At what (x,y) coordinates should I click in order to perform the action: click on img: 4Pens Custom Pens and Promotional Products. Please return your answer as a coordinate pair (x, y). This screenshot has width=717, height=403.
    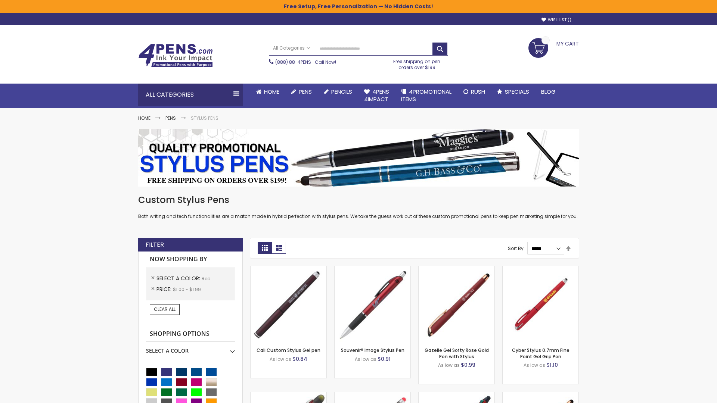
    Looking at the image, I should click on (175, 56).